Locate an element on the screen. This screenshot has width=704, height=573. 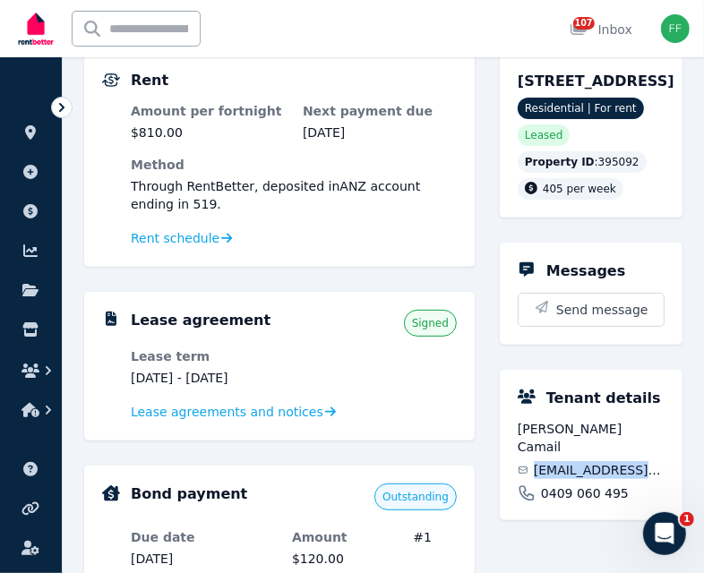
h5: Rent is located at coordinates (150, 81).